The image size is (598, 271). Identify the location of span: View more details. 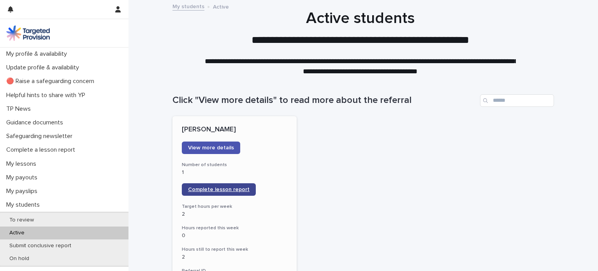
(211, 148).